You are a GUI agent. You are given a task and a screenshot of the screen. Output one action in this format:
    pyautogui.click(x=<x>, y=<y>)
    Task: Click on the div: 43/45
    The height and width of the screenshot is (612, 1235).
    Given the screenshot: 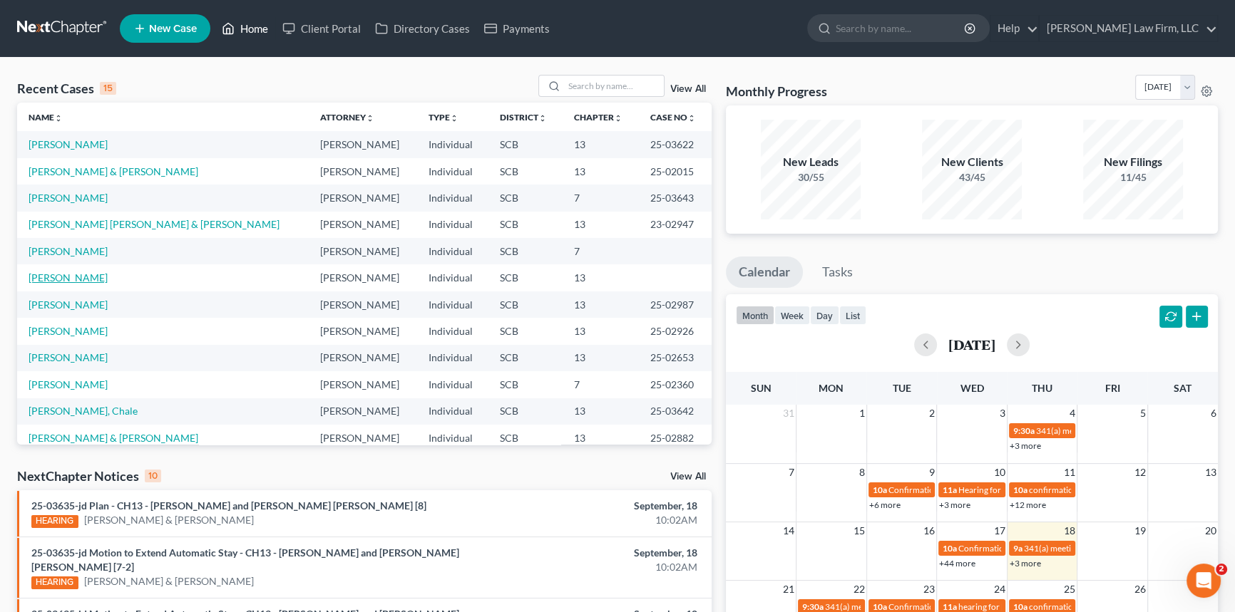 What is the action you would take?
    pyautogui.click(x=972, y=178)
    